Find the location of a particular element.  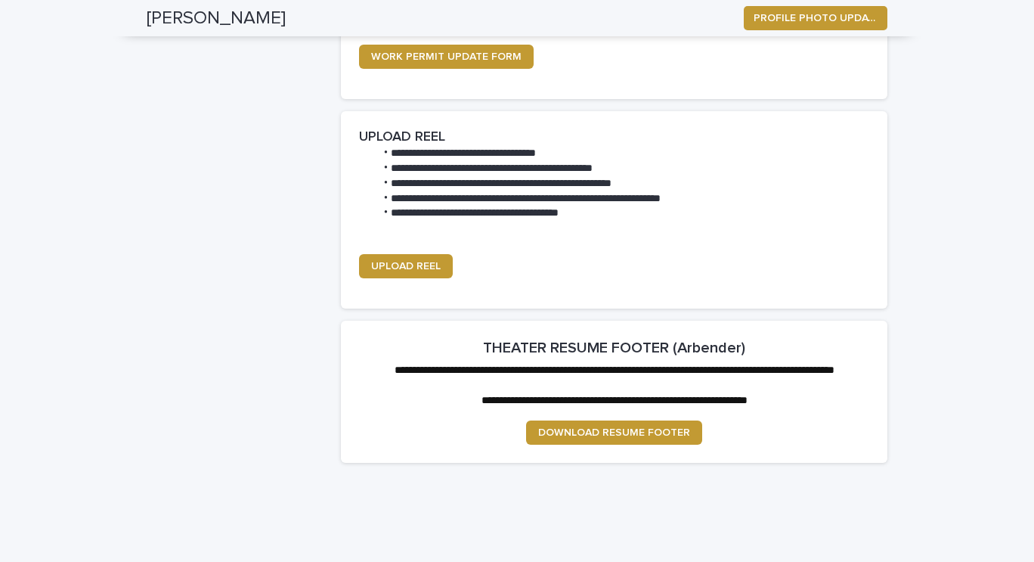

h2: THEATER RESUME FOOTER (Arbender) is located at coordinates (614, 348).